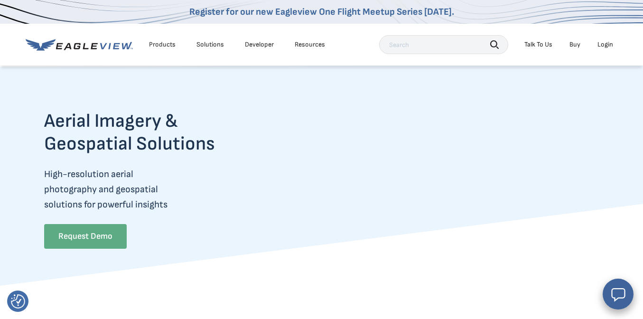 The width and height of the screenshot is (643, 319). What do you see at coordinates (162, 45) in the screenshot?
I see `div: Products` at bounding box center [162, 45].